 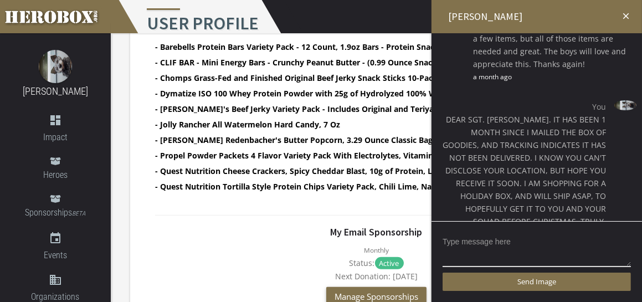 I want to click on li: Barebells Protein Bars Variety Pack - 12 Count, 1.9oz Bars - Protein Snacks with 20g of High Prot..., so click(x=367, y=47).